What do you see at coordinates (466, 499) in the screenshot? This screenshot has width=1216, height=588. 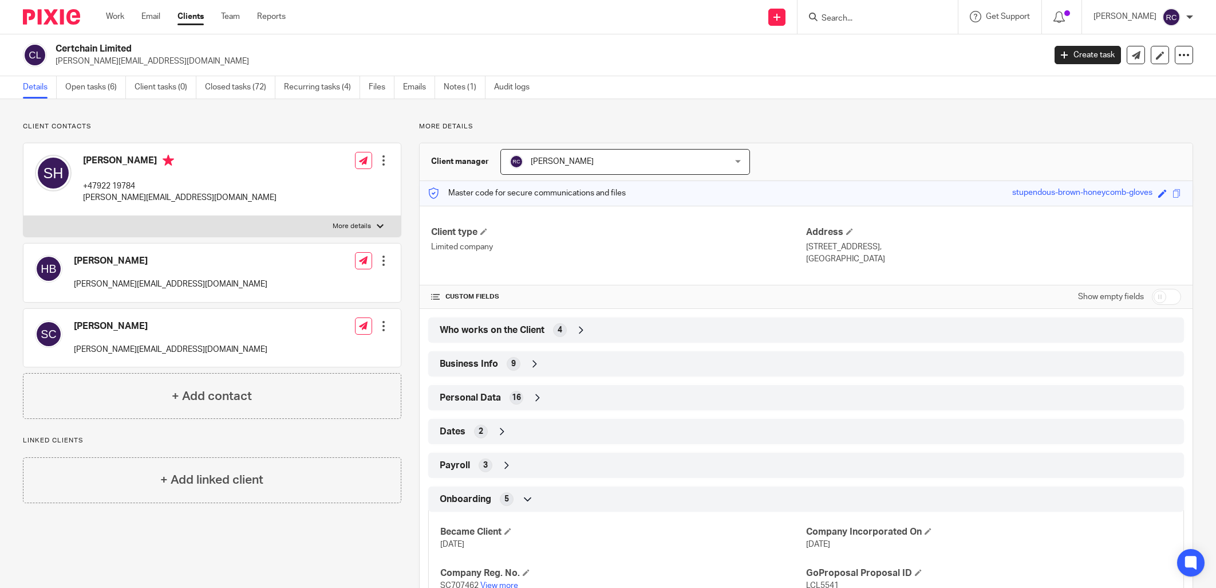 I see `span: Onboarding` at bounding box center [466, 499].